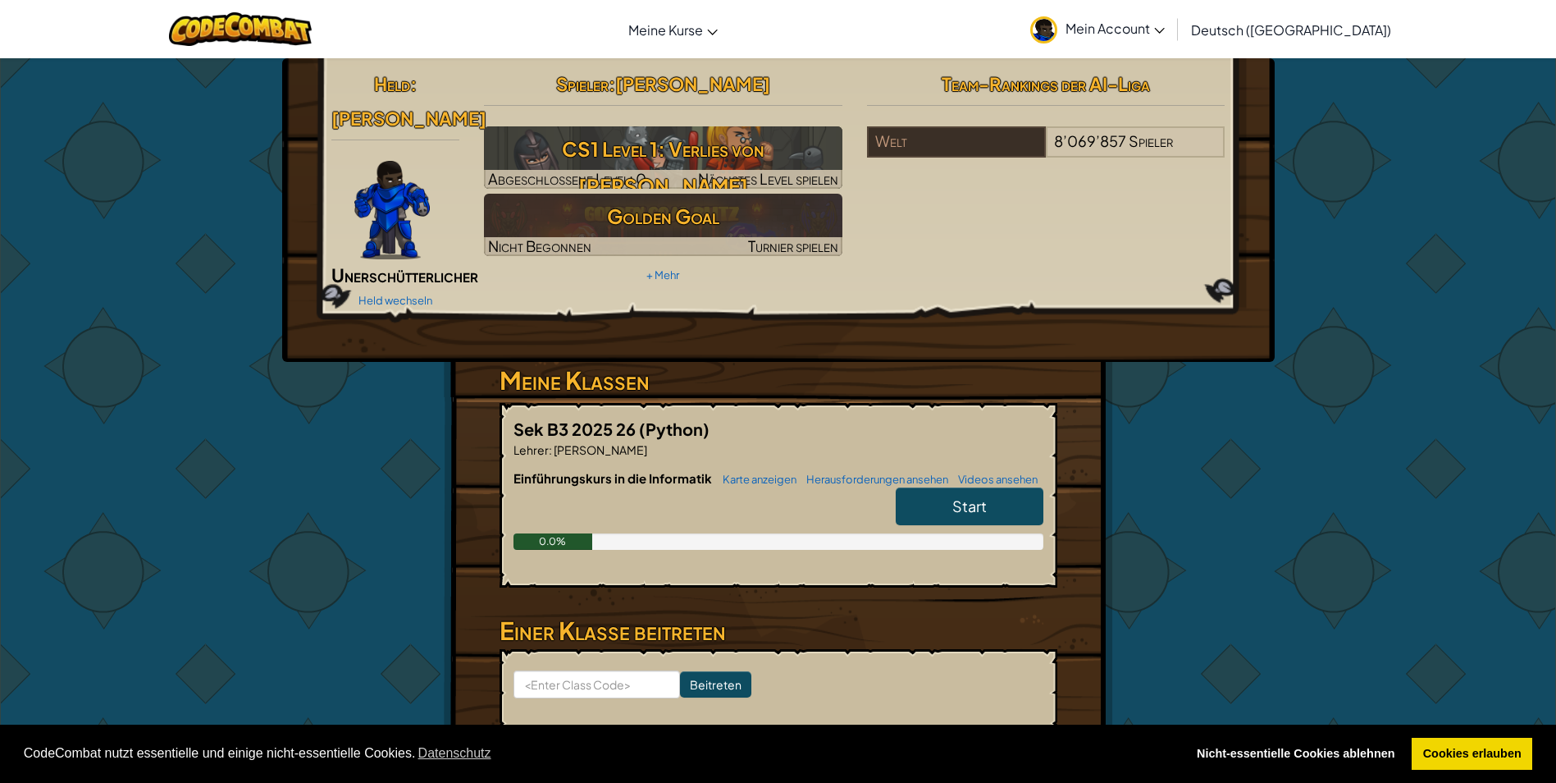 The height and width of the screenshot is (783, 1556). What do you see at coordinates (957, 142) in the screenshot?
I see `div: Welt` at bounding box center [957, 142].